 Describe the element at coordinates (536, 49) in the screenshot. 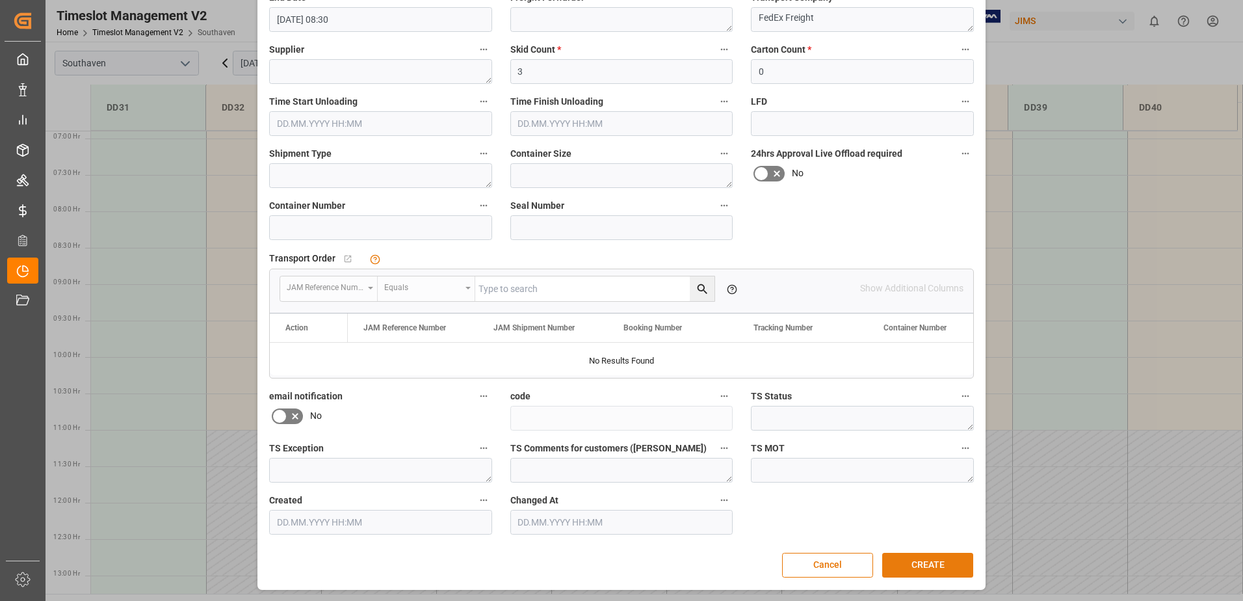

I see `span: Skid Count` at that location.